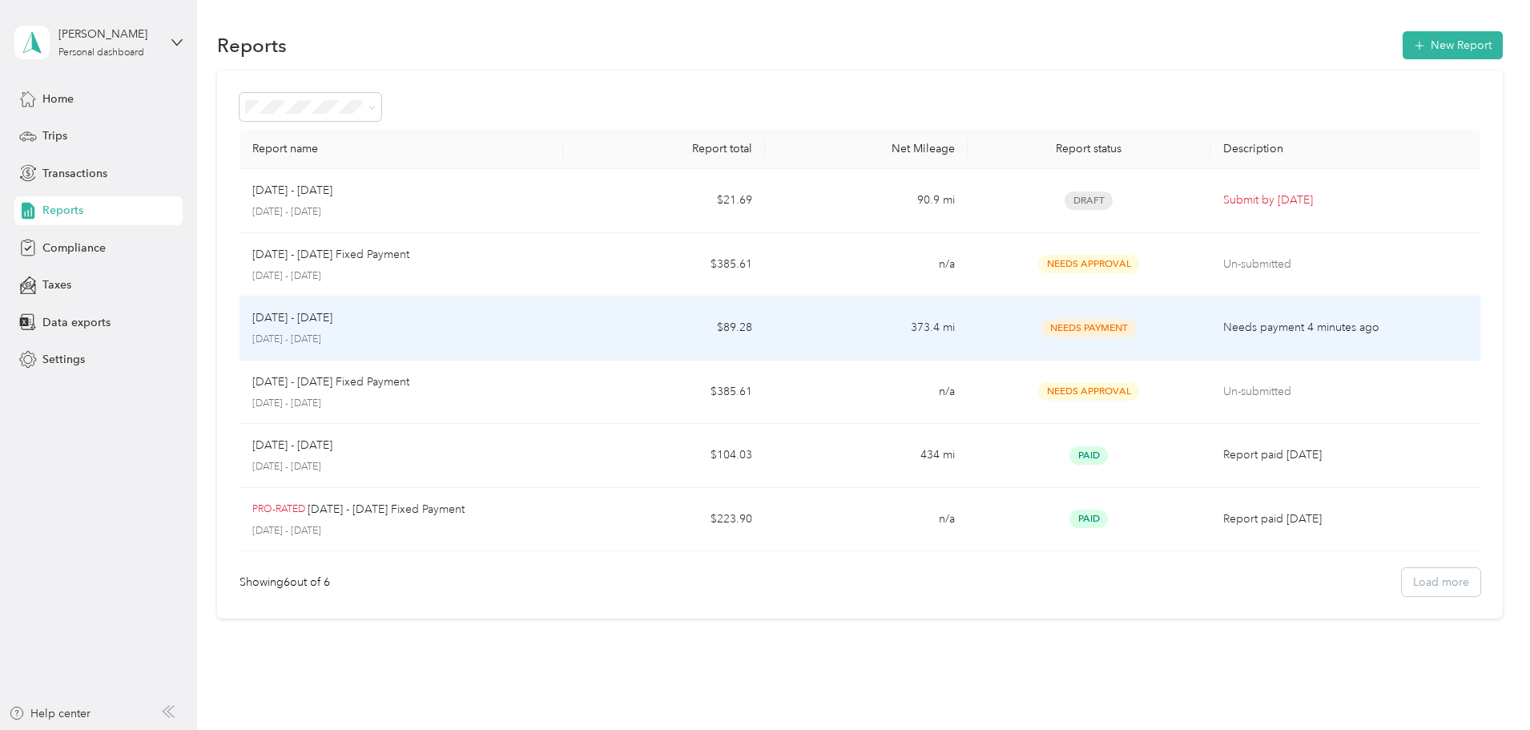 The image size is (1530, 730). I want to click on div: Help center, so click(50, 713).